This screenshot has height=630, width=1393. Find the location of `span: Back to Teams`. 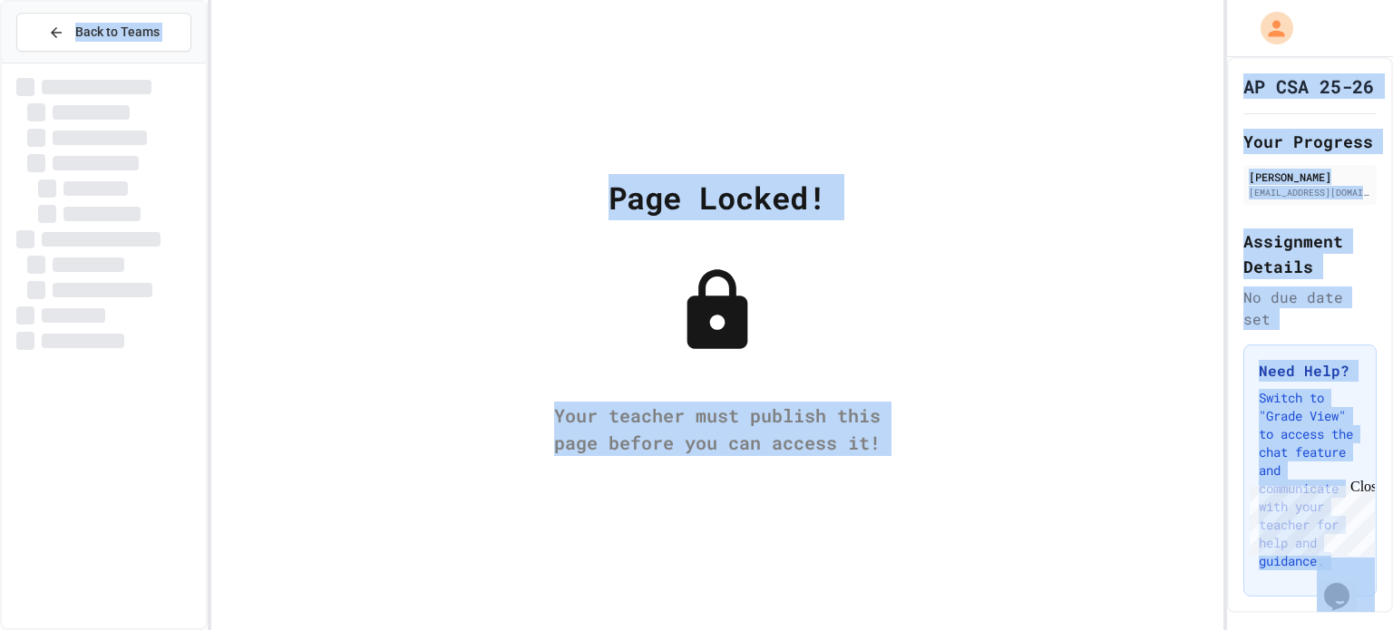

span: Back to Teams is located at coordinates (117, 32).